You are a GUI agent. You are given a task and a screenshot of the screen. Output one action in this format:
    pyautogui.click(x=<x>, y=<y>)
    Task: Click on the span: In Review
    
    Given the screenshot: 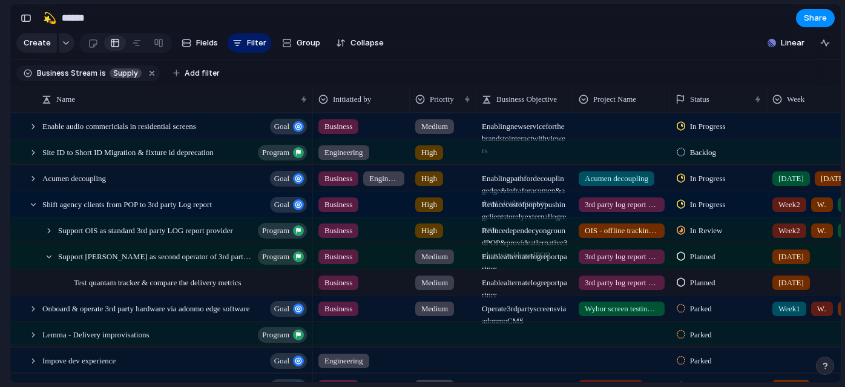 What is the action you would take?
    pyautogui.click(x=707, y=231)
    